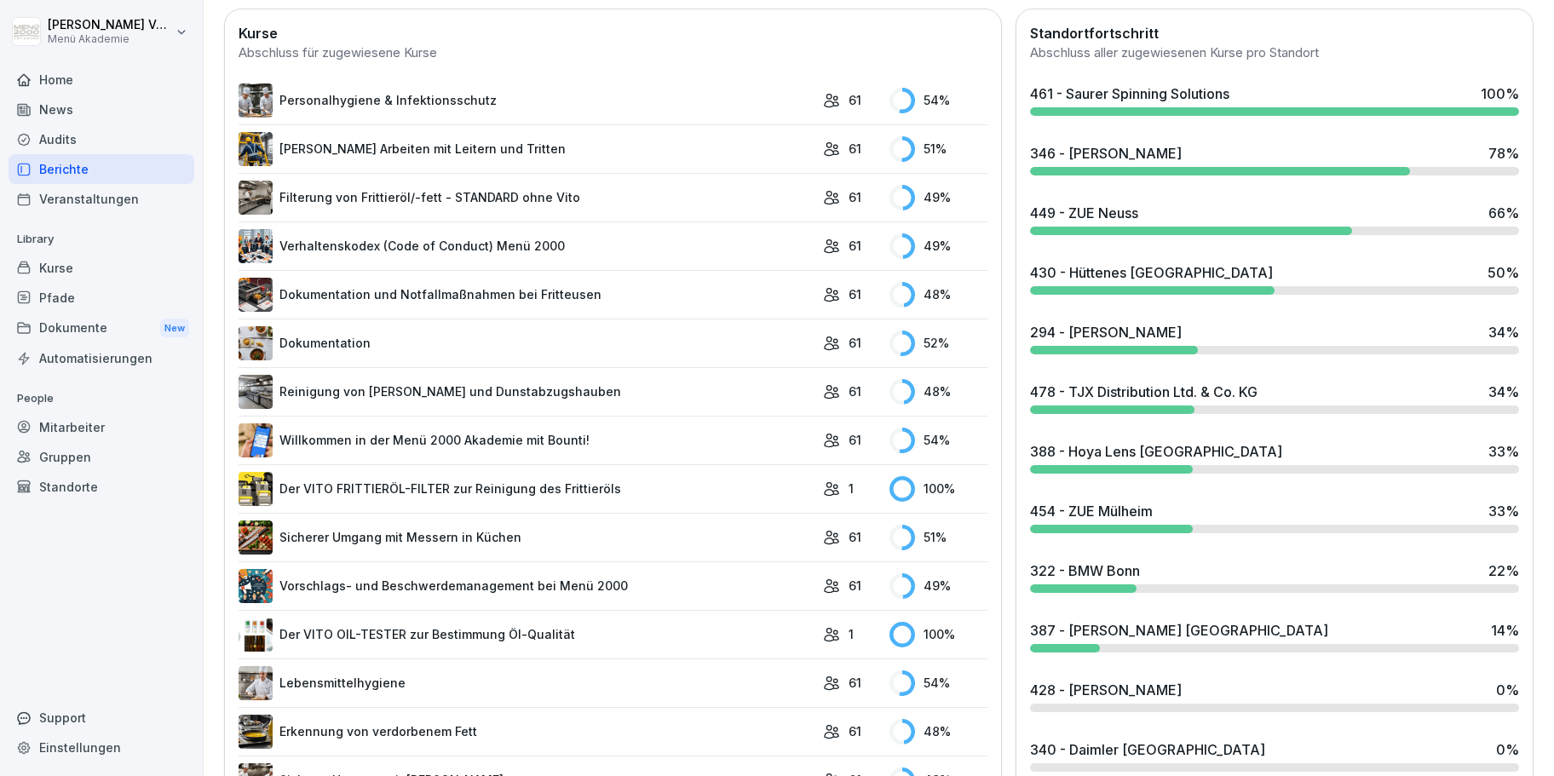  Describe the element at coordinates (1085, 571) in the screenshot. I see `div: 322 - BMW Bonn` at that location.